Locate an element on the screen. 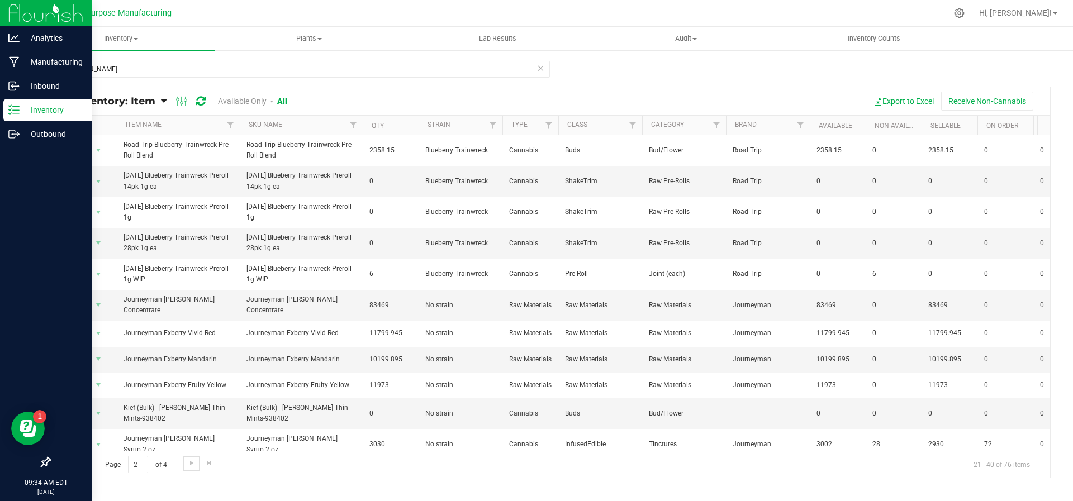 Image resolution: width=1073 pixels, height=501 pixels. a: Item Name is located at coordinates (144, 125).